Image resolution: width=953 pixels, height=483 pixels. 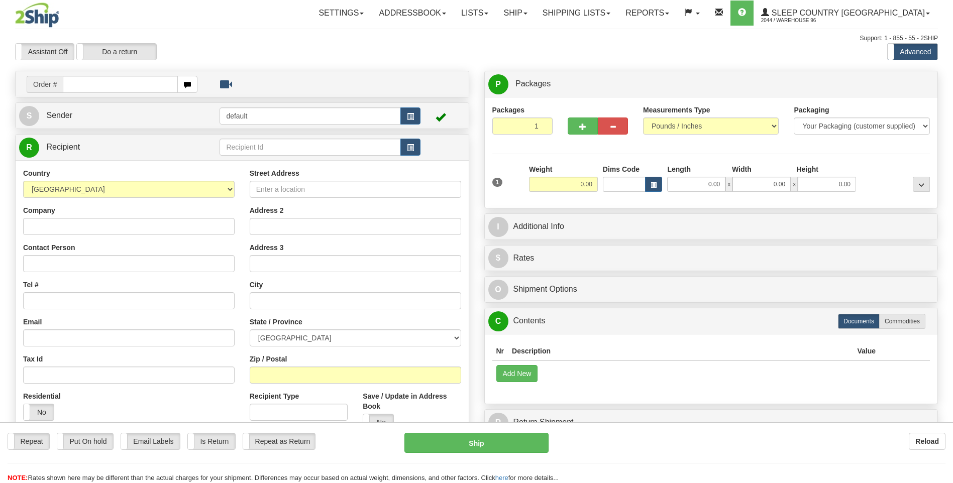 What do you see at coordinates (712, 423) in the screenshot?
I see `a: RReturn Shipment` at bounding box center [712, 423].